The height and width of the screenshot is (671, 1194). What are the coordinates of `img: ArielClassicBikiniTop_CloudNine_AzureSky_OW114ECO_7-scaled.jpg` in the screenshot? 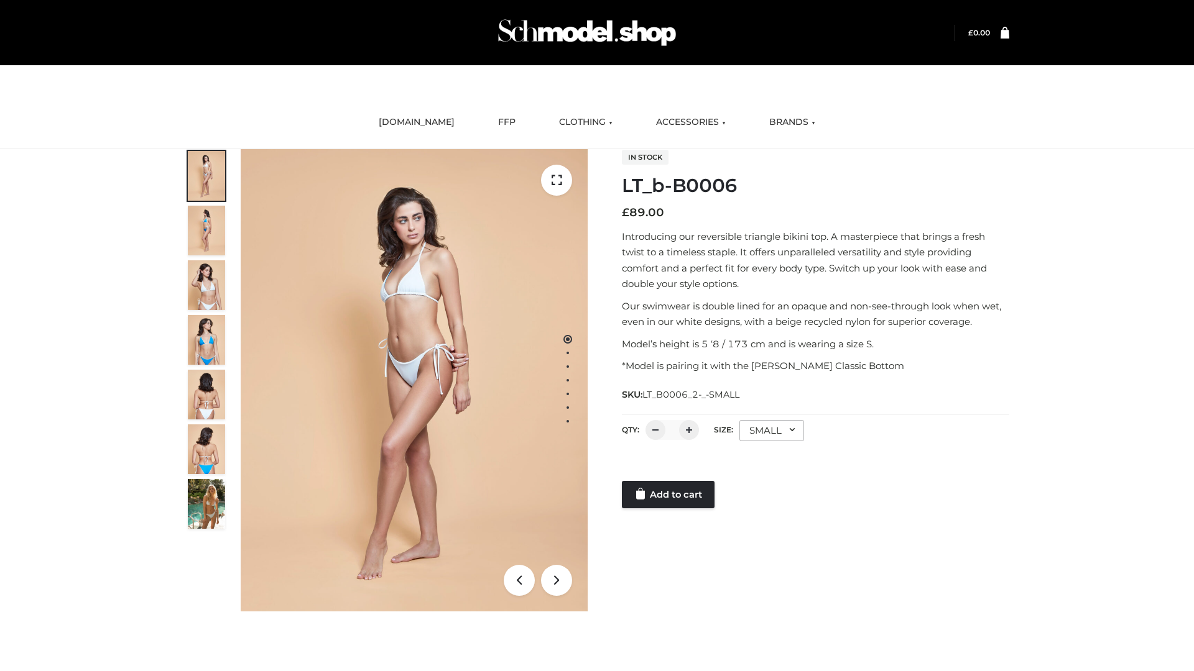 It's located at (206, 395).